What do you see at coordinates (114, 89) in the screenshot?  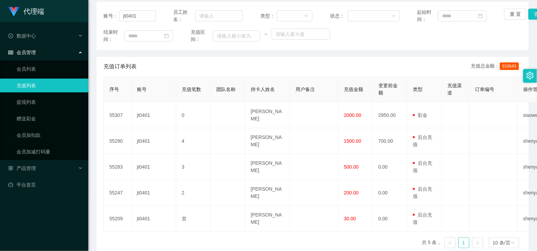 I see `span: 序号` at bounding box center [114, 89].